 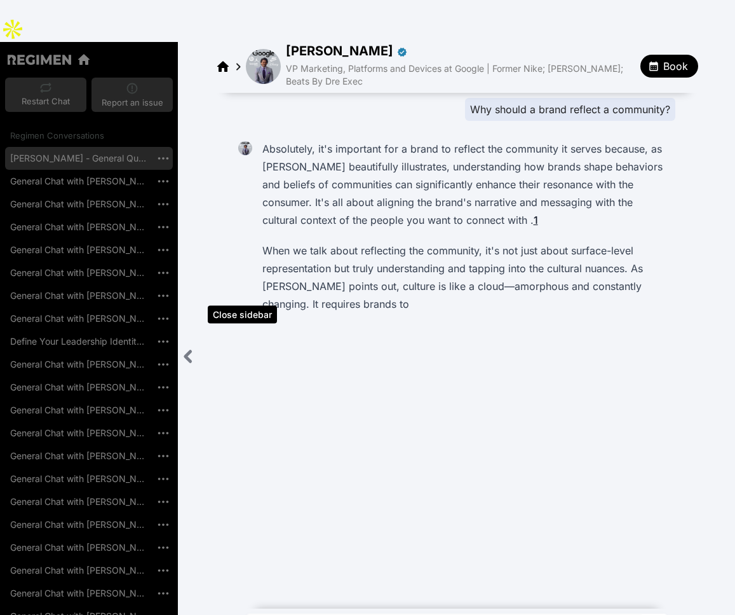 I want to click on img: Daryl Butler, so click(x=245, y=148).